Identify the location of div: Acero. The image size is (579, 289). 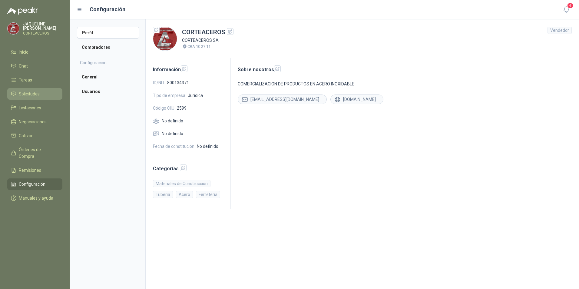
(184, 194).